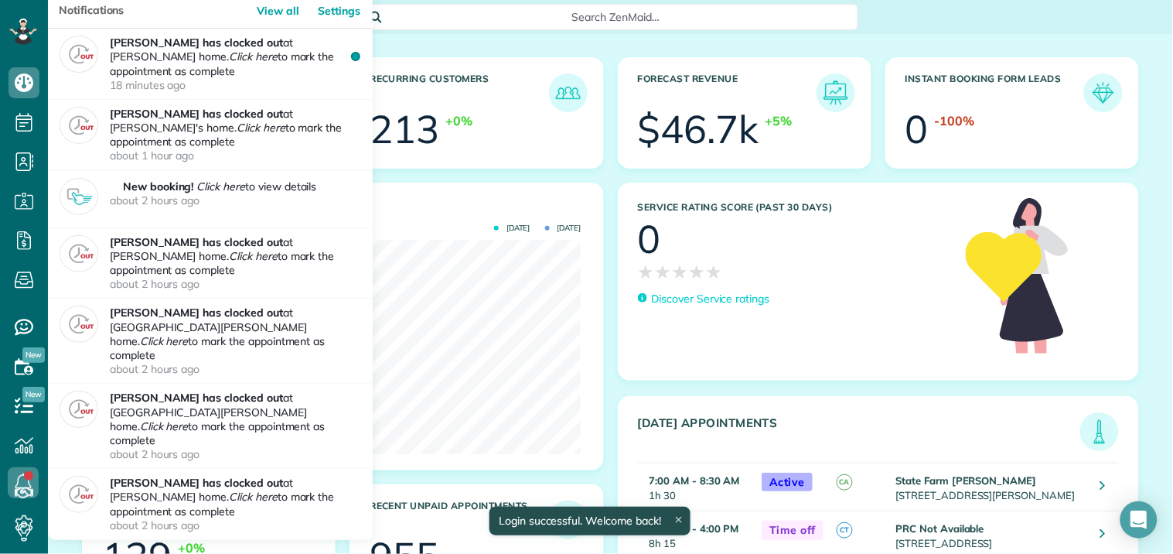 Image resolution: width=1173 pixels, height=554 pixels. What do you see at coordinates (696, 486) in the screenshot?
I see `td: 1h 30` at bounding box center [696, 486].